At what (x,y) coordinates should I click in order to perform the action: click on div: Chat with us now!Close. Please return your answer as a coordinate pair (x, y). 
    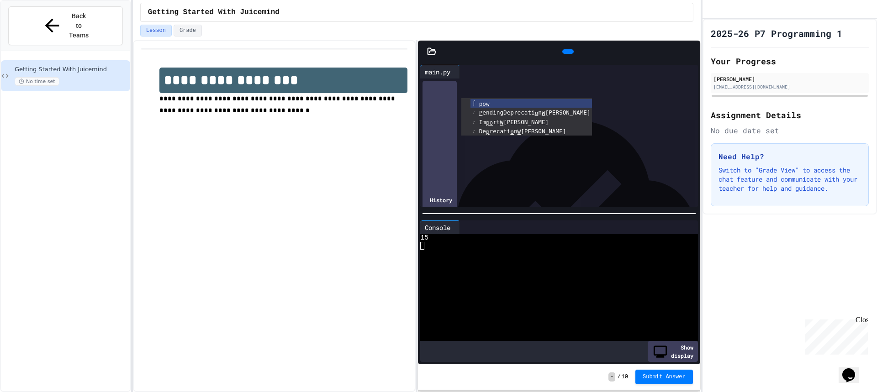
    Looking at the image, I should click on (33, 31).